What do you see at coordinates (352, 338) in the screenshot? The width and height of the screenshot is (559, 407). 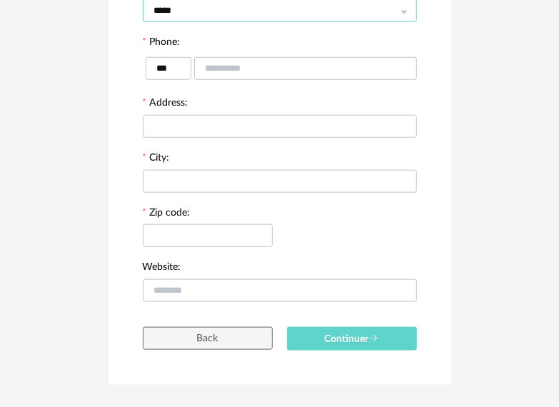 I see `button: Continuer` at bounding box center [352, 338].